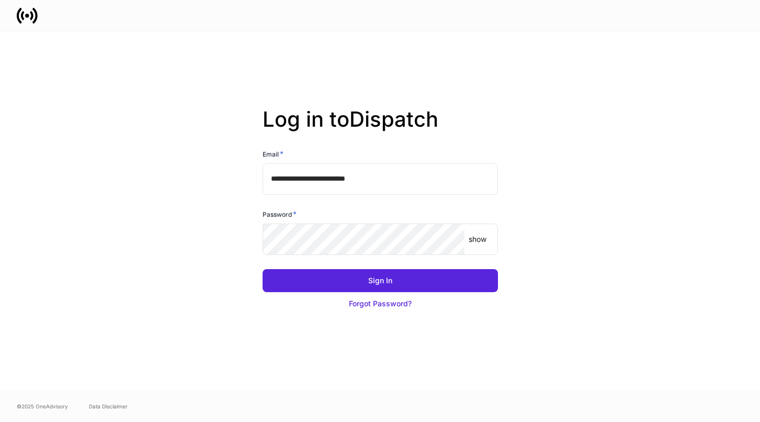 This screenshot has height=422, width=760. Describe the element at coordinates (273, 154) in the screenshot. I see `h6: Email` at that location.